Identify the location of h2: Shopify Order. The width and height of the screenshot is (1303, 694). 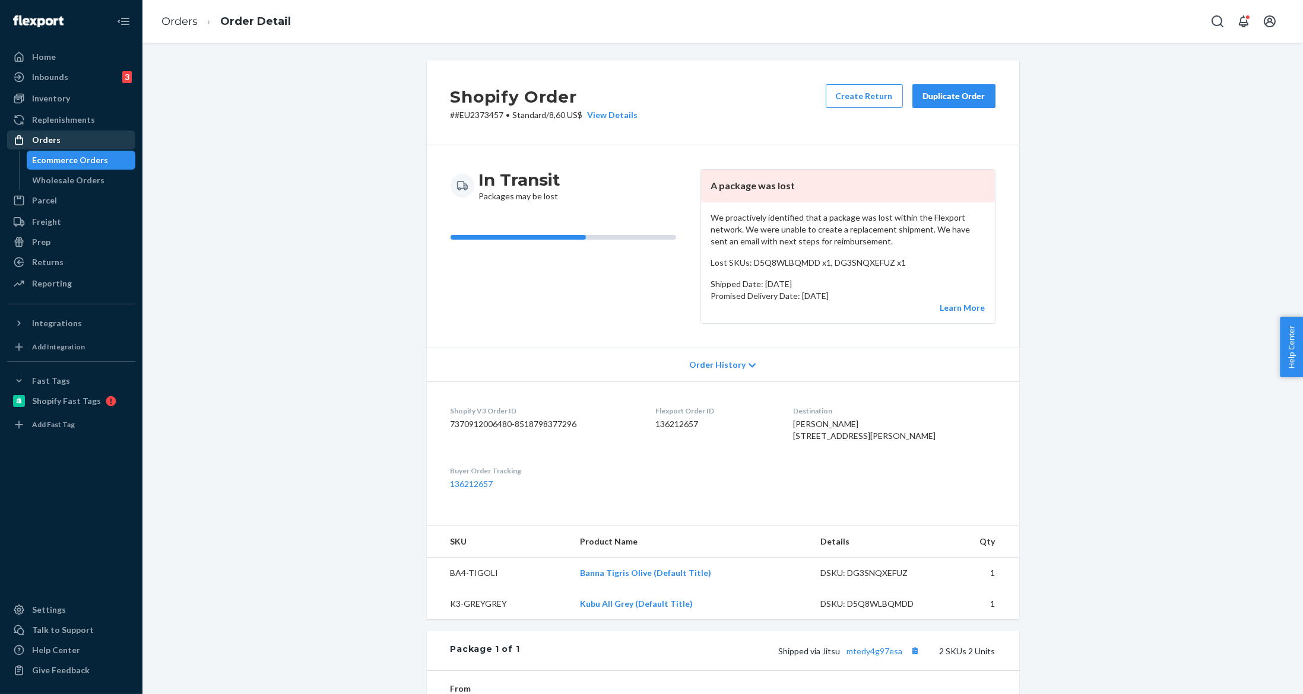
(544, 97).